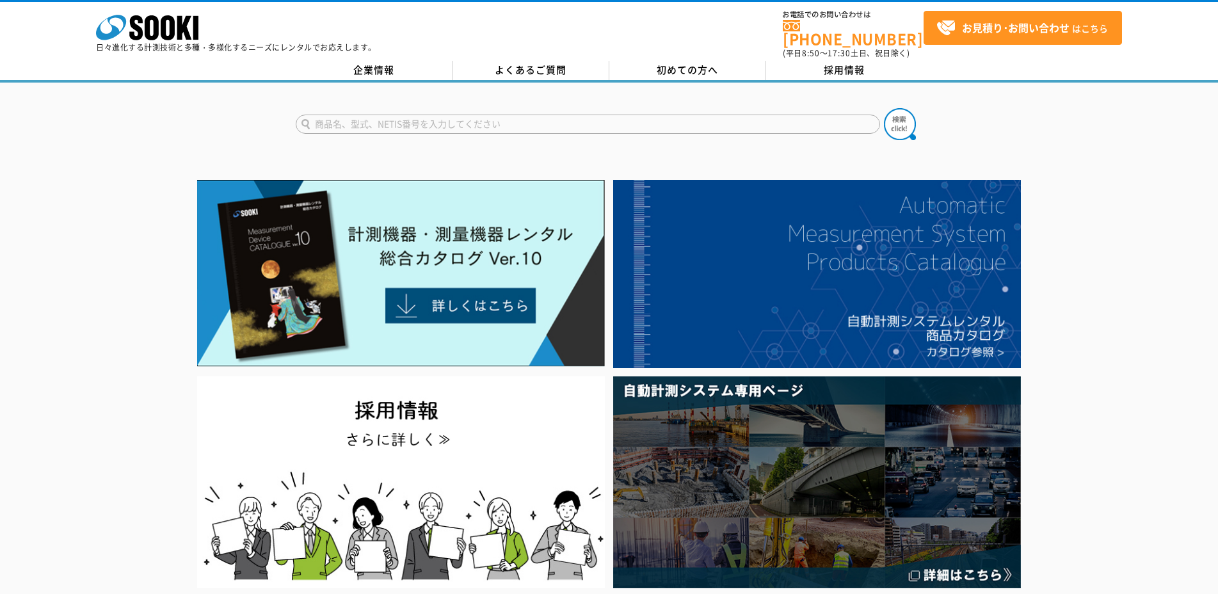 The image size is (1218, 594). Describe the element at coordinates (844, 70) in the screenshot. I see `a: 採用情報` at that location.